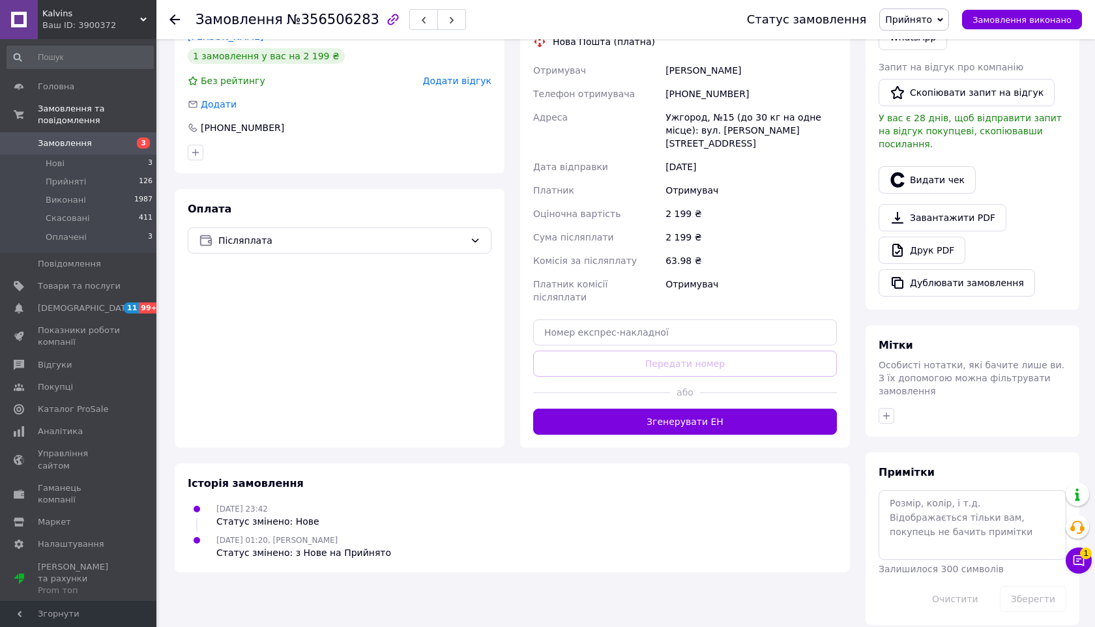 This screenshot has height=627, width=1095. I want to click on div: 1 замовлення у вас на 2 199 ₴, so click(266, 56).